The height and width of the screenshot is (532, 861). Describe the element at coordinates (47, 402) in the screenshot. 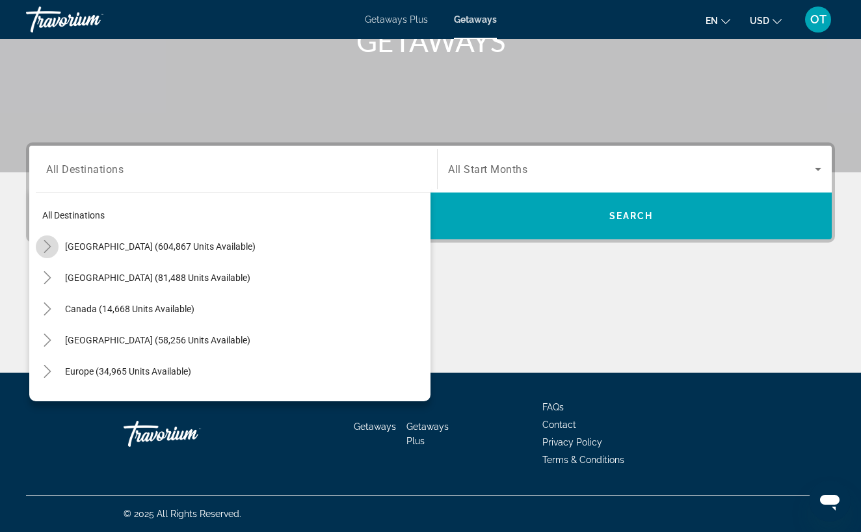

I see `button: Toggle Australia (3,203 units available)` at that location.